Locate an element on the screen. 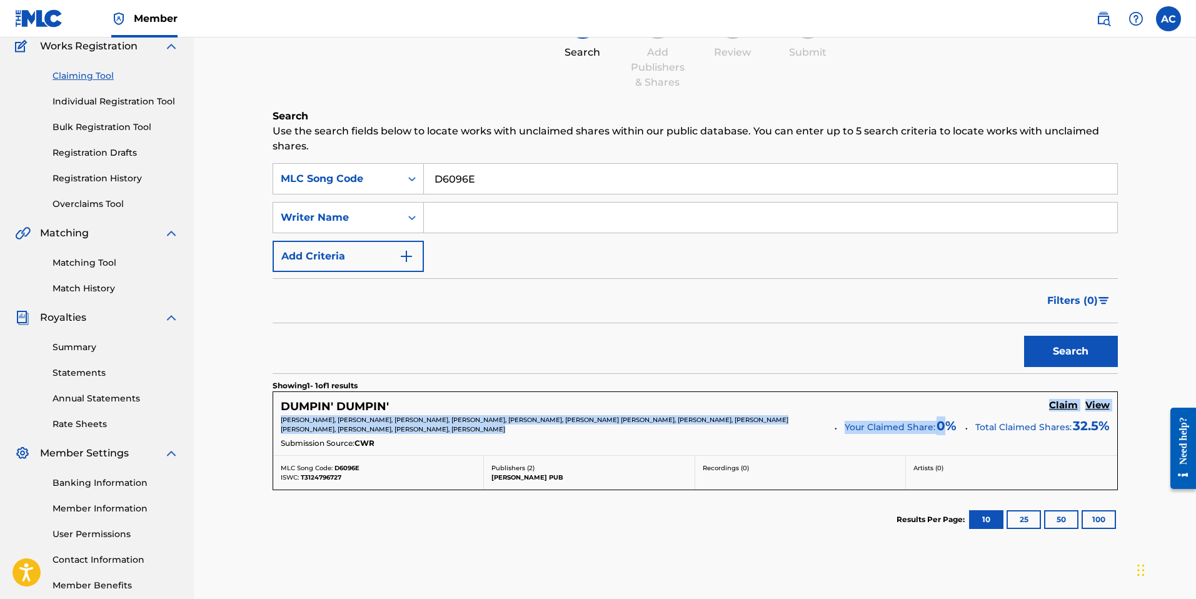  div: Open Resource Center is located at coordinates (22, 50).